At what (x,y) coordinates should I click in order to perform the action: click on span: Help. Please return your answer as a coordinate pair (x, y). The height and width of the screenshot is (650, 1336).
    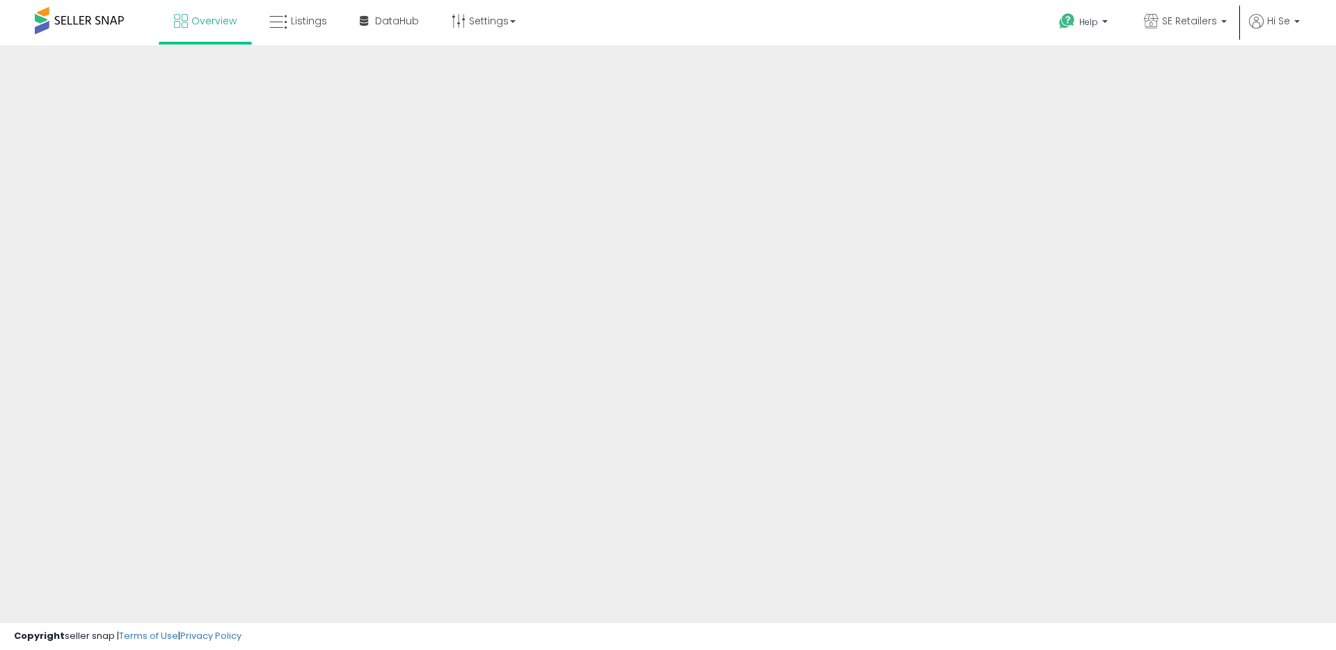
    Looking at the image, I should click on (1088, 22).